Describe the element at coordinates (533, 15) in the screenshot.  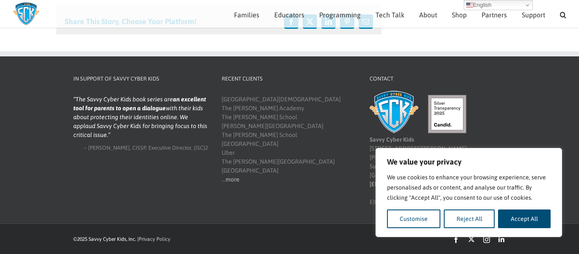
I see `span: Support` at that location.